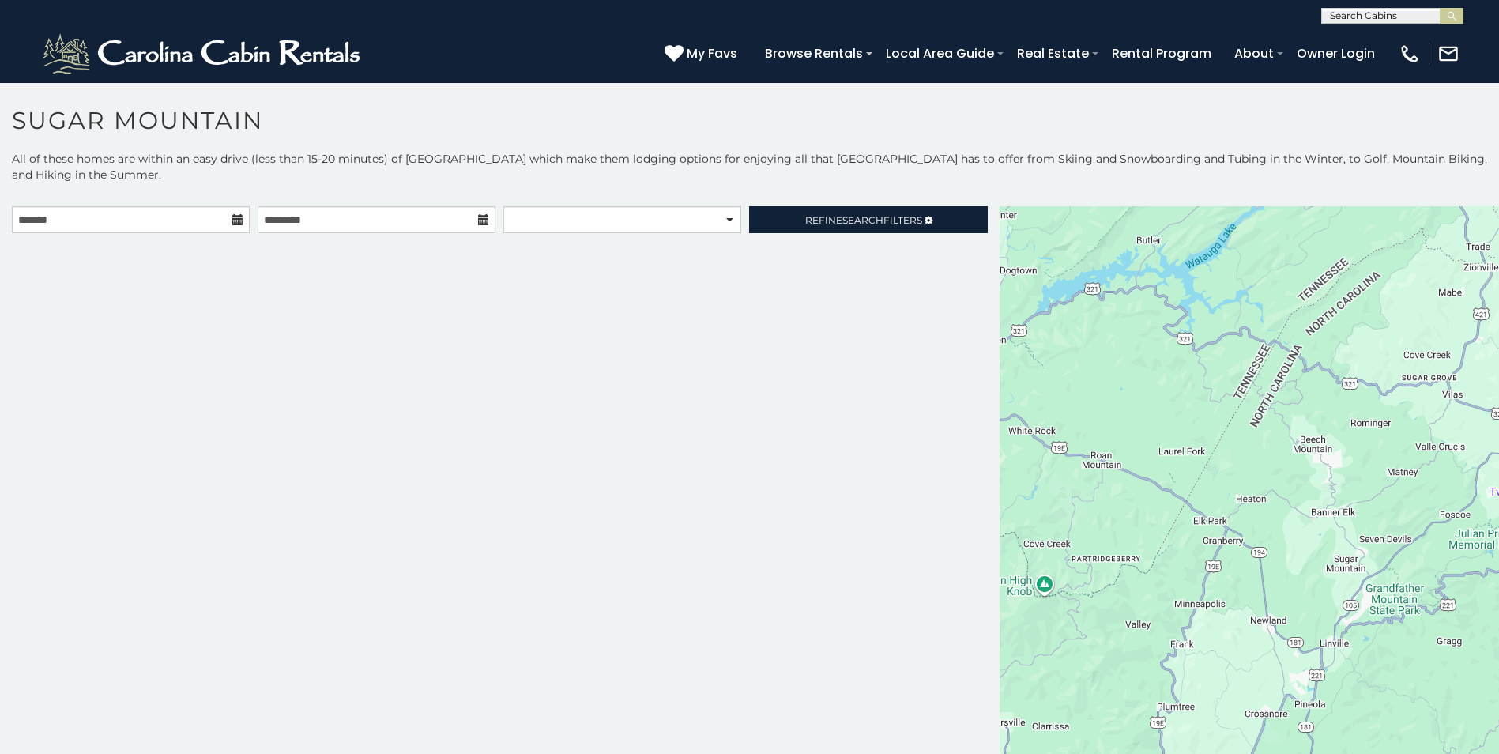 This screenshot has height=754, width=1499. What do you see at coordinates (1448, 54) in the screenshot?
I see `img: mail-regular-white.png` at bounding box center [1448, 54].